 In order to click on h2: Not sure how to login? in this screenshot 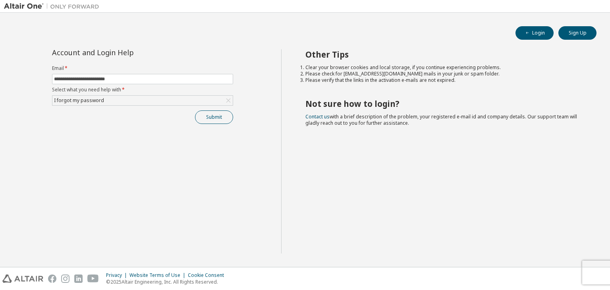, I will do `click(444, 104)`.